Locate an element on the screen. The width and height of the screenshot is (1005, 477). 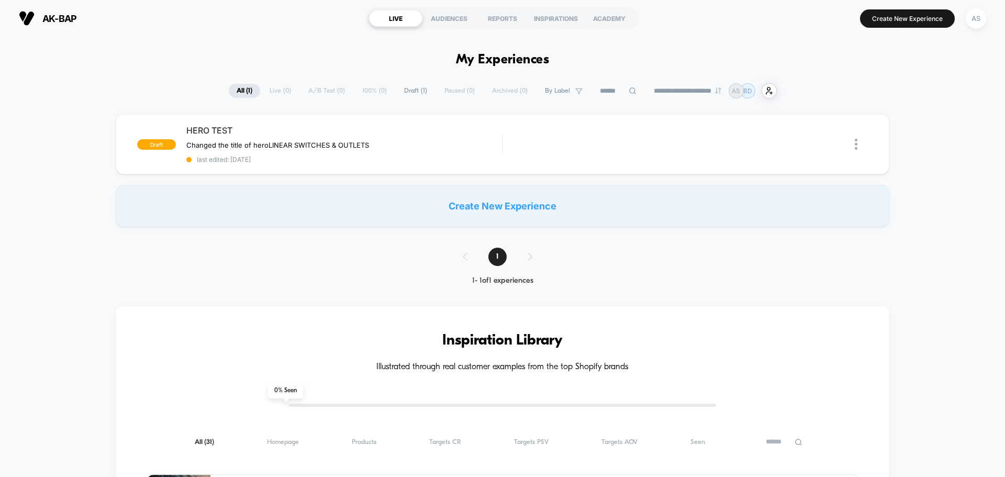
span: Targets AOV is located at coordinates (619, 442).